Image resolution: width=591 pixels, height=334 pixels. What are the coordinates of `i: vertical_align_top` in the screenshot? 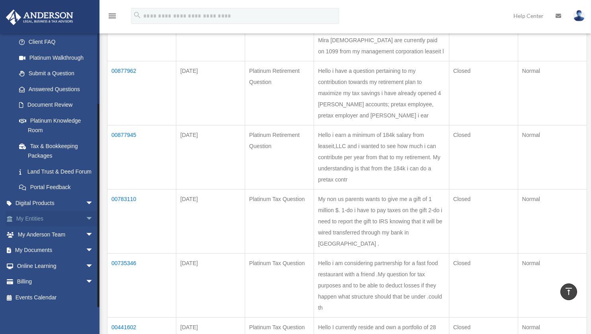 It's located at (568, 291).